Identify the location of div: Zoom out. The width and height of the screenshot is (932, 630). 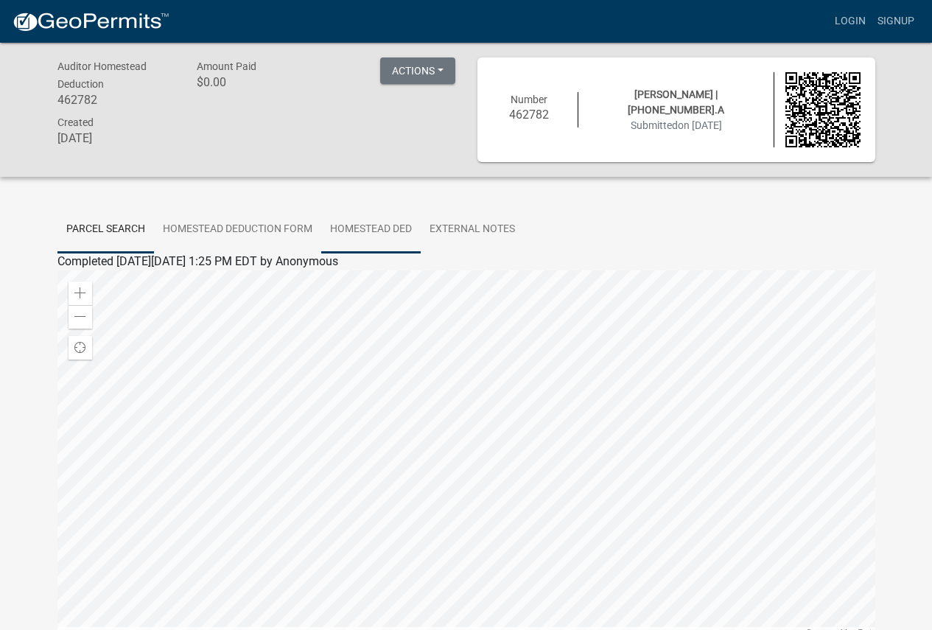
(80, 317).